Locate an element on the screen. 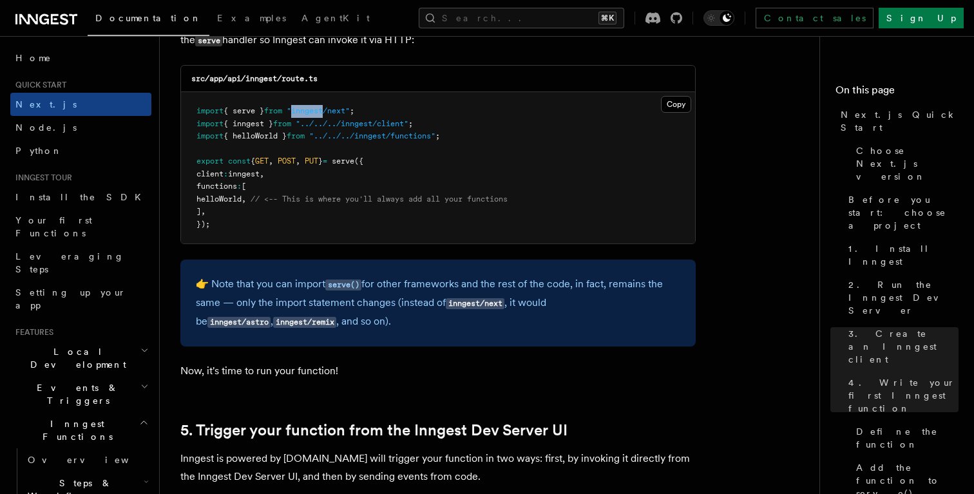  a: Leveraging Steps is located at coordinates (81, 263).